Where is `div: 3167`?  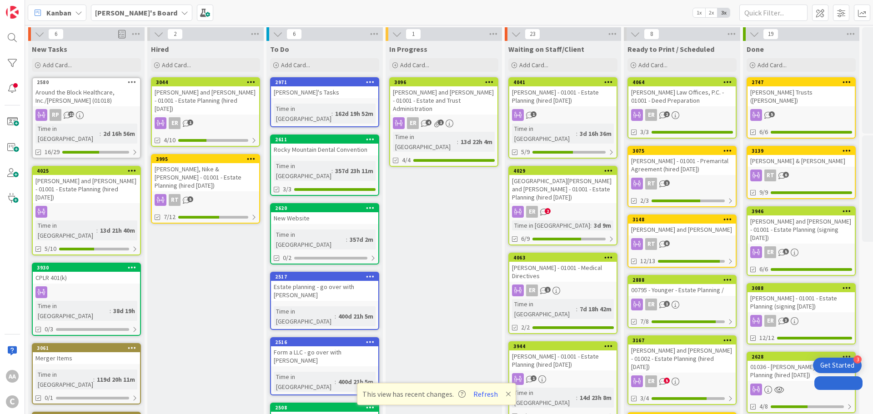 div: 3167 is located at coordinates (684, 340).